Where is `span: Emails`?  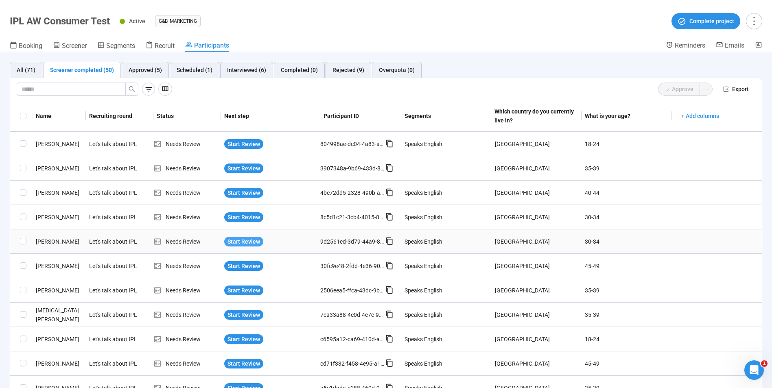 span: Emails is located at coordinates (735, 45).